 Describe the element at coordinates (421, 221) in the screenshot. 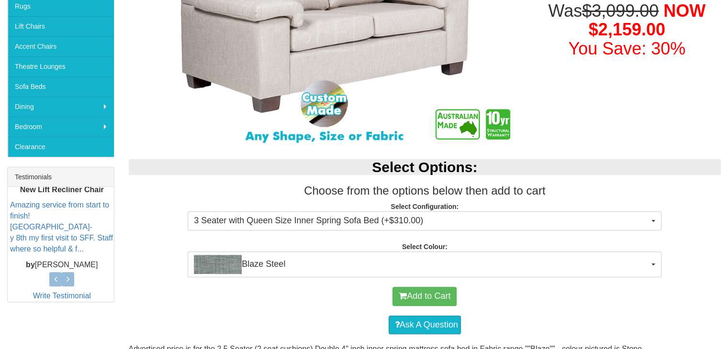

I see `span: 3 Seater with Queen Size Inner Spring Sofa Bed (+$310.00)` at that location.